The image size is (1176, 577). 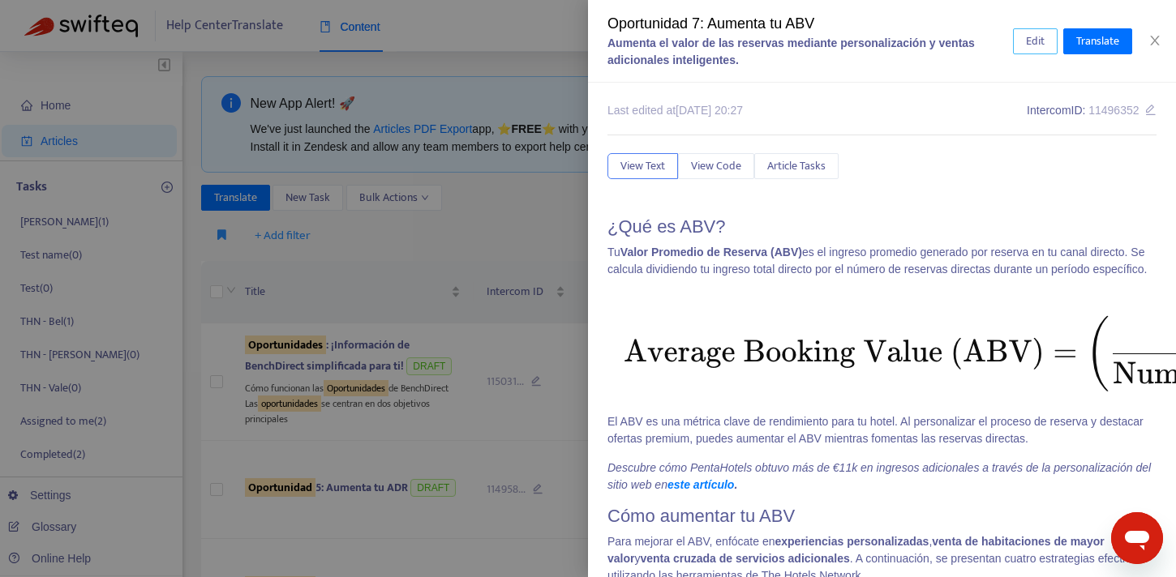 I want to click on span: 11496352, so click(x=1113, y=110).